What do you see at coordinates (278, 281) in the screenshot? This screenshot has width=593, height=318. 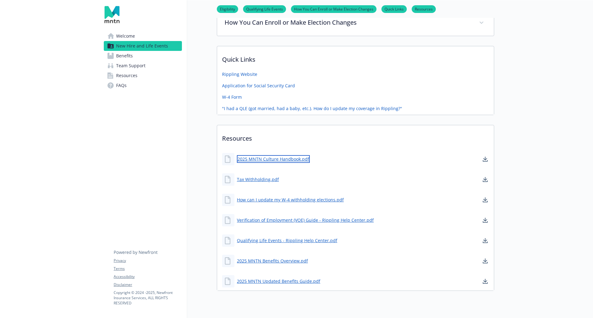 I see `a: 2025 MNTN Updated Benefits Guide.pdf` at bounding box center [278, 281].